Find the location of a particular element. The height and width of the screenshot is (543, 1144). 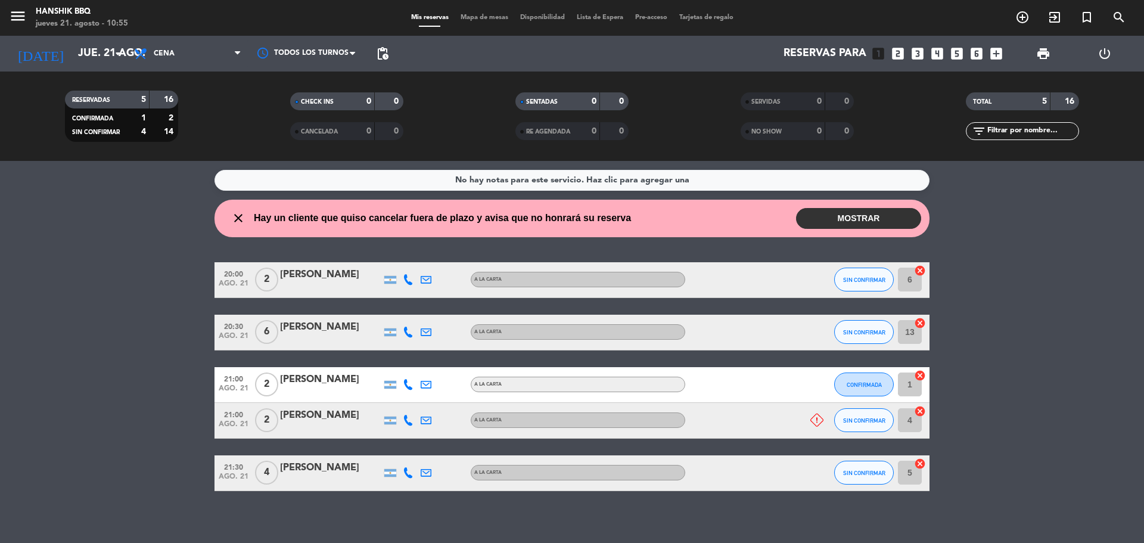

span: Tarjetas de regalo is located at coordinates (706, 17).